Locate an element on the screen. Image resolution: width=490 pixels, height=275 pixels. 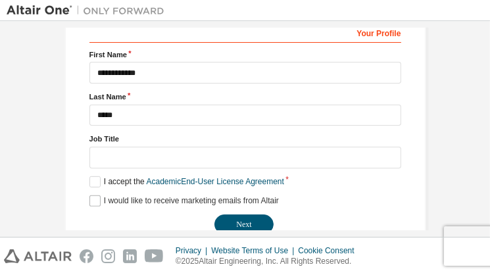
label: I would like to receive marketing emails from Altair is located at coordinates (184, 201).